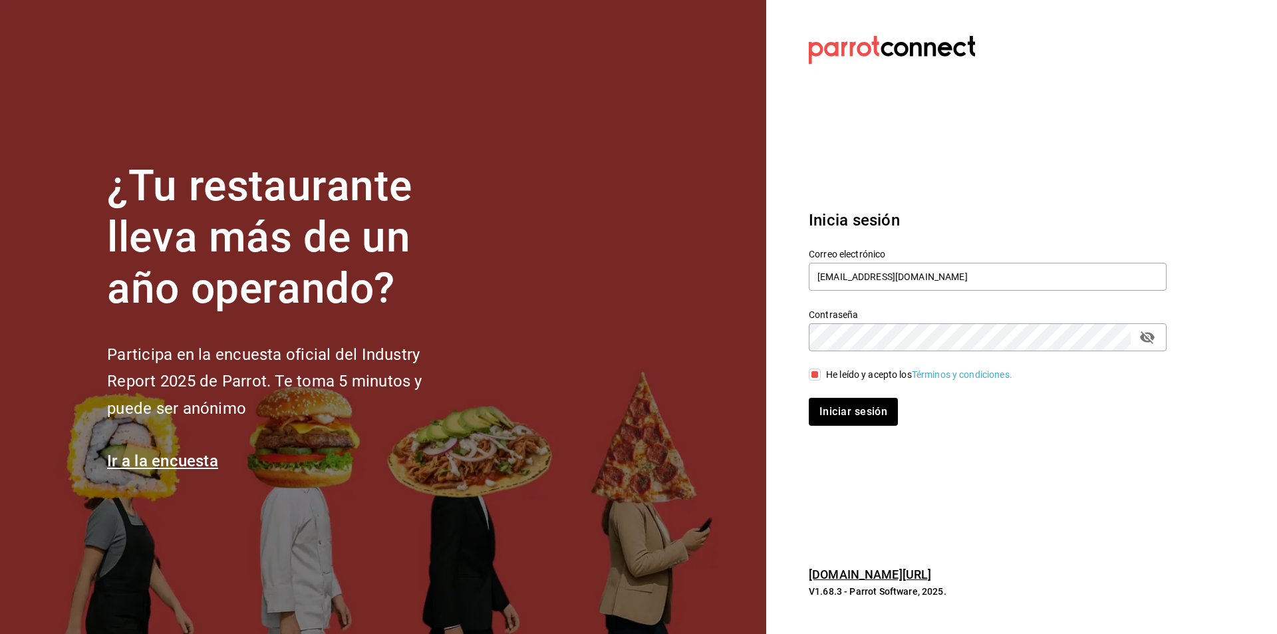  I want to click on h2: Participa en la encuesta oficial del Industry Report 2025 de Parrot. Te toma 5 minutos y puede se..., so click(287, 382).